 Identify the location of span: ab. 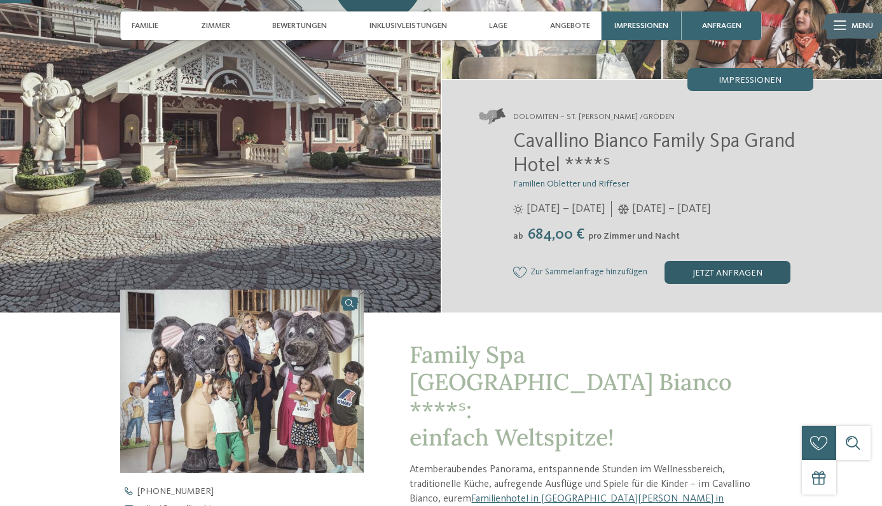
(518, 236).